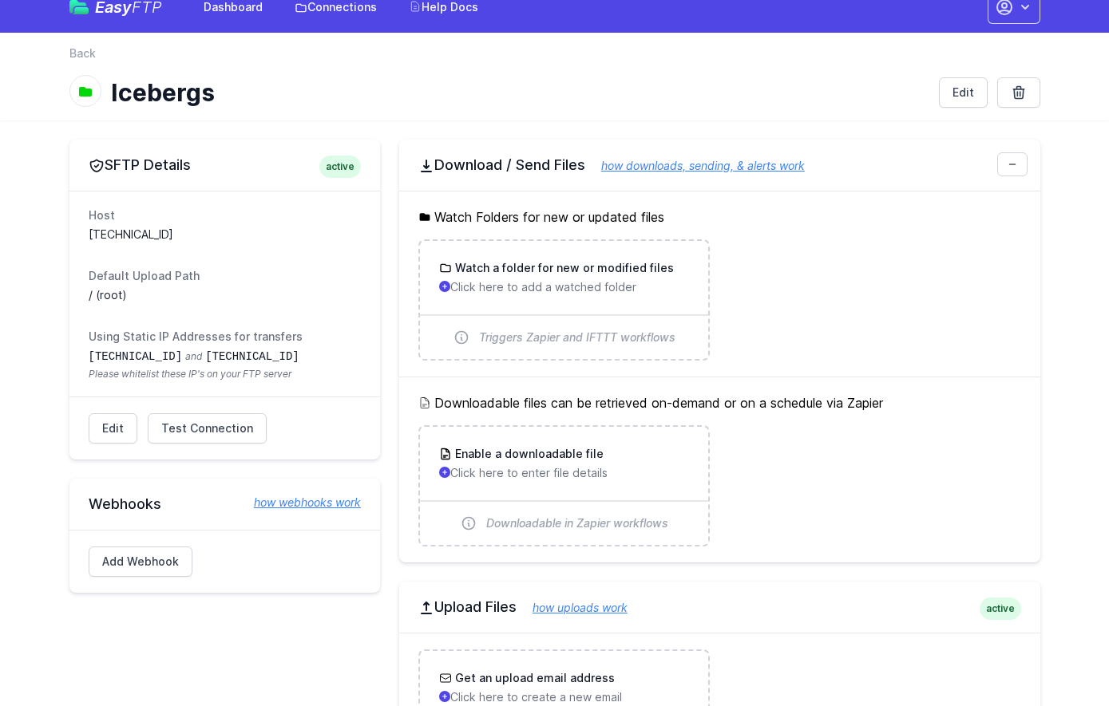  What do you see at coordinates (563, 300) in the screenshot?
I see `a: Watch a folder for new or modified files Click here to add a watched folder Triggers Zapier and I...` at bounding box center [563, 300].